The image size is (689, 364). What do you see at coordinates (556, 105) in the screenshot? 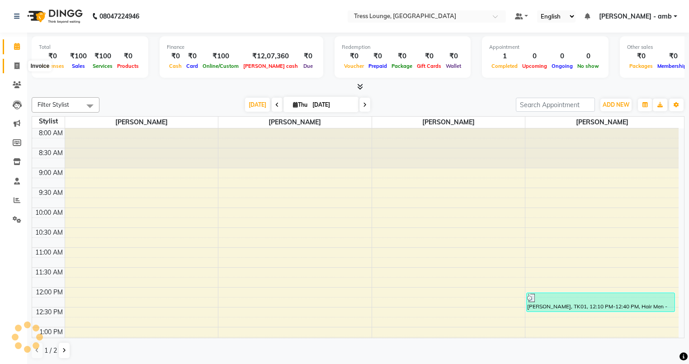
I see `input: Search Appointment` at bounding box center [556, 105].